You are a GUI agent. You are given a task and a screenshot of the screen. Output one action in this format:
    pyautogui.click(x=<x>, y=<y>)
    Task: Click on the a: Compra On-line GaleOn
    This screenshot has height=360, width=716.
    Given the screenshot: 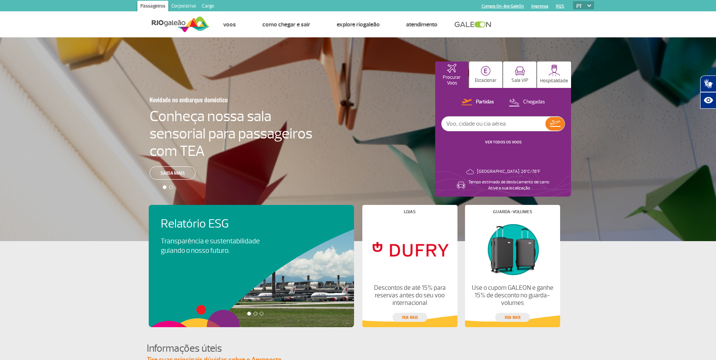 What is the action you would take?
    pyautogui.click(x=503, y=6)
    